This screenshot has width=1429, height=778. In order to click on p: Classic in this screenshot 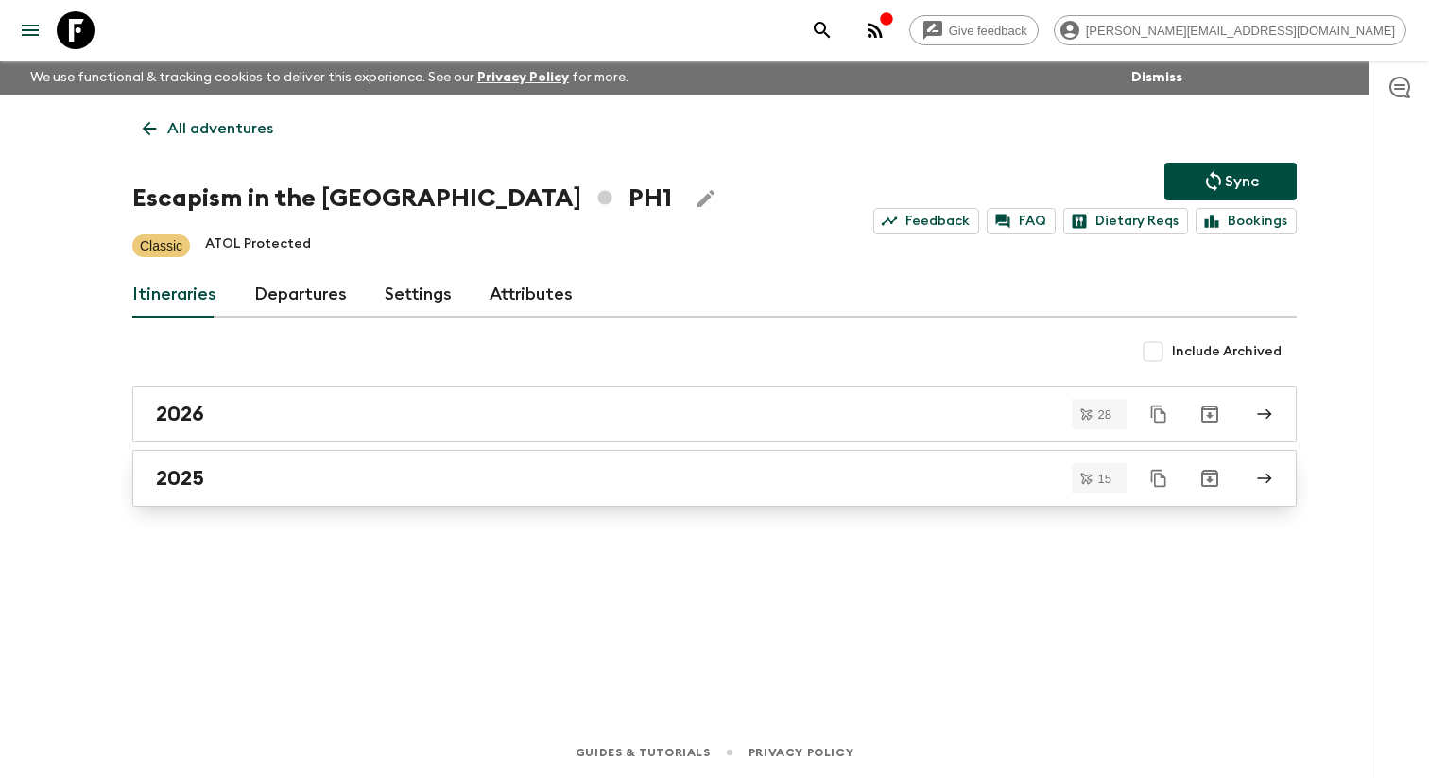, I will do `click(161, 246)`.